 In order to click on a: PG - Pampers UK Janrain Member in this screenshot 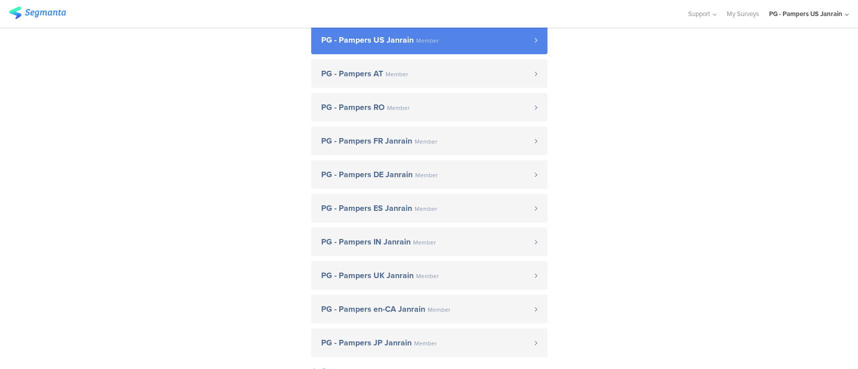, I will do `click(429, 275)`.